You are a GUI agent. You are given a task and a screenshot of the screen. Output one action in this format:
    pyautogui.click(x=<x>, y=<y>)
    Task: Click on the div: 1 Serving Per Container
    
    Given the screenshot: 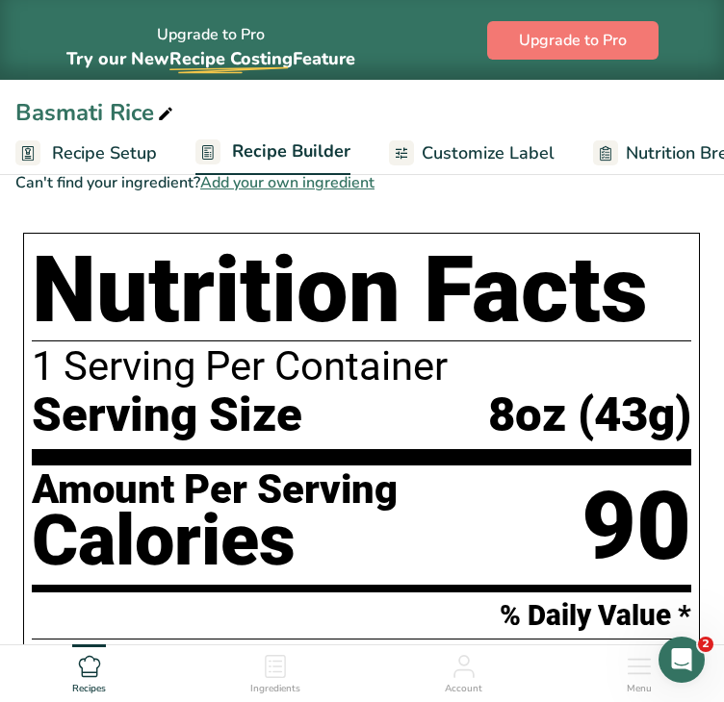 What is the action you would take?
    pyautogui.click(x=361, y=367)
    